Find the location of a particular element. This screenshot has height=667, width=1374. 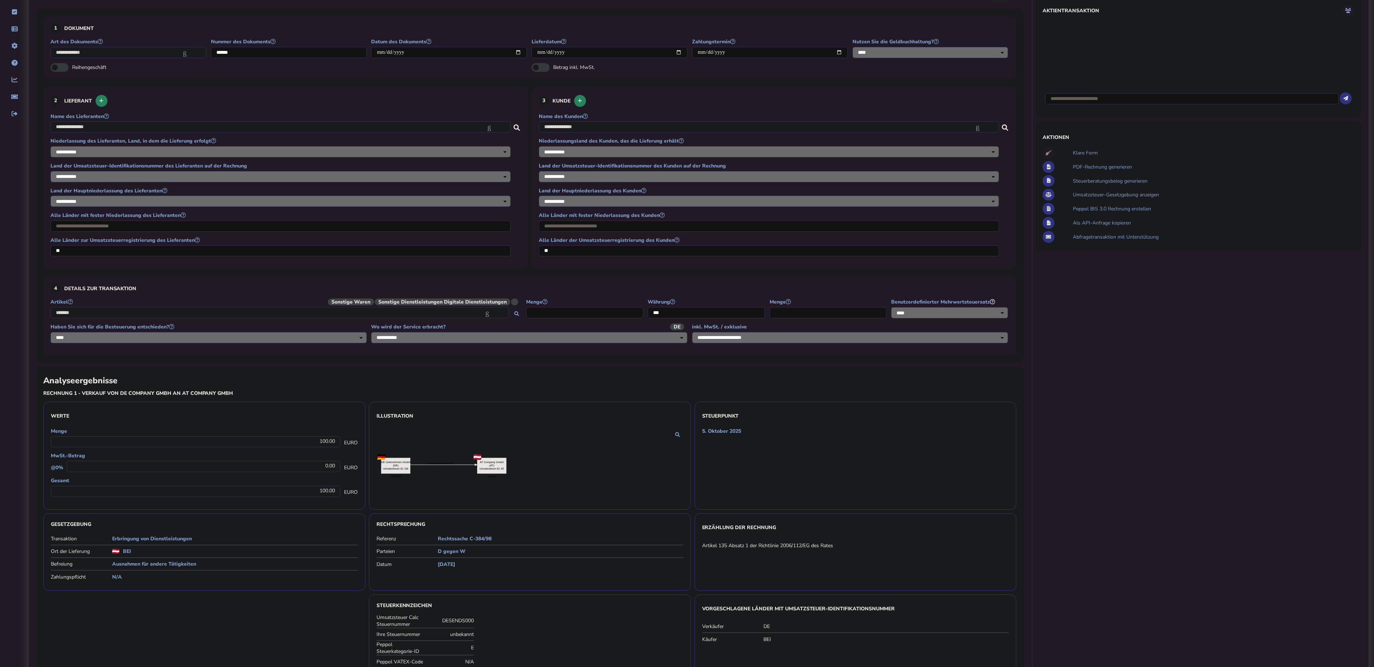

h3: Steuerpunkt is located at coordinates (856, 416).